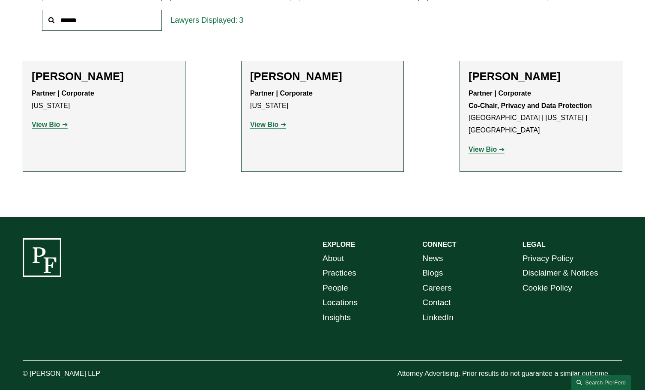  Describe the element at coordinates (601, 382) in the screenshot. I see `a: Search this site` at that location.